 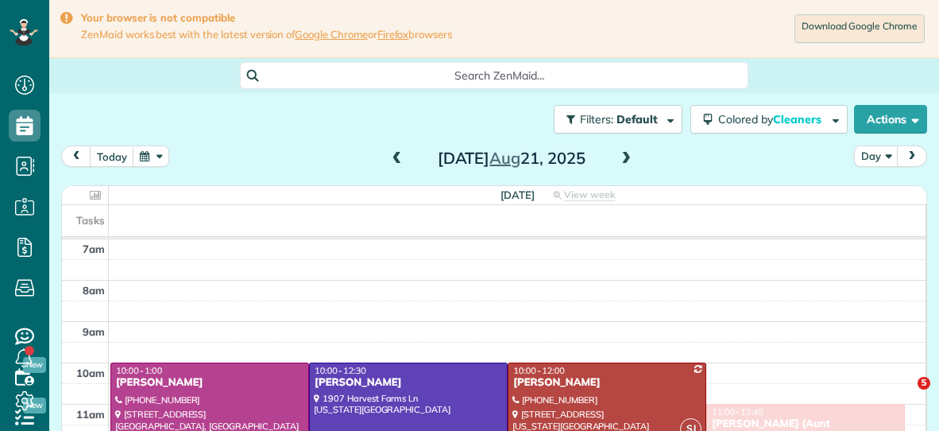 What do you see at coordinates (891, 119) in the screenshot?
I see `button: Actions` at bounding box center [891, 119].